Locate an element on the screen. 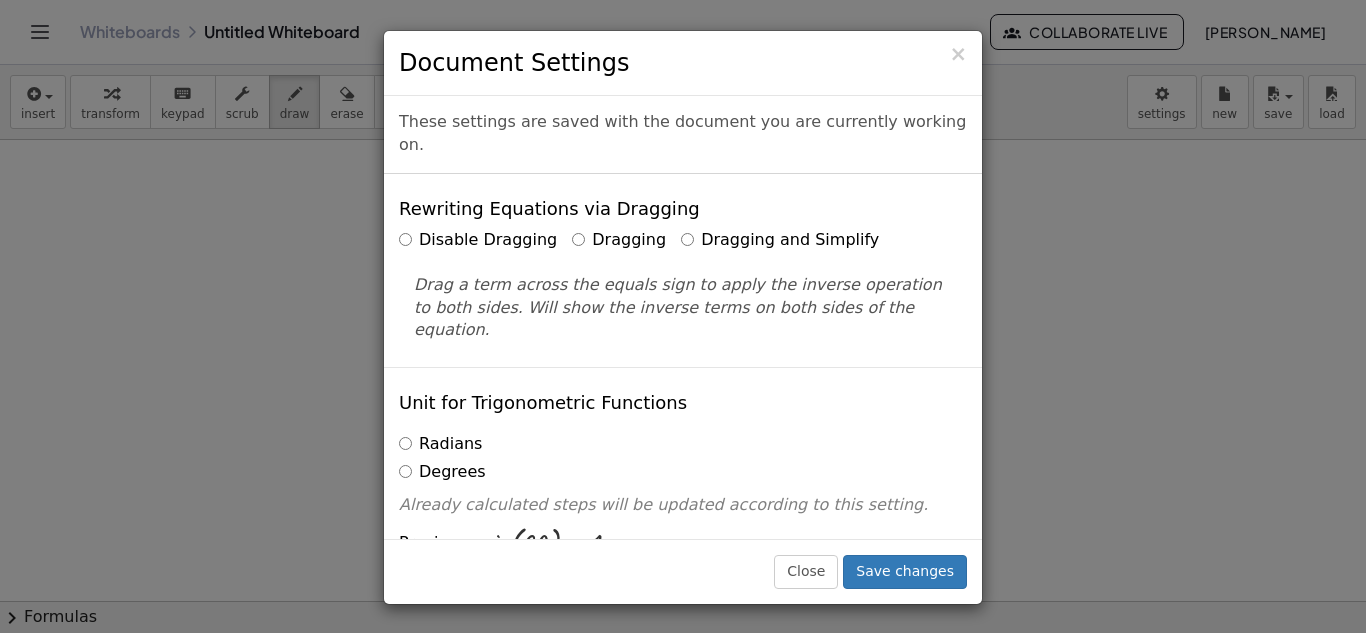 This screenshot has height=633, width=1366. h3: Document Settings is located at coordinates (683, 63).